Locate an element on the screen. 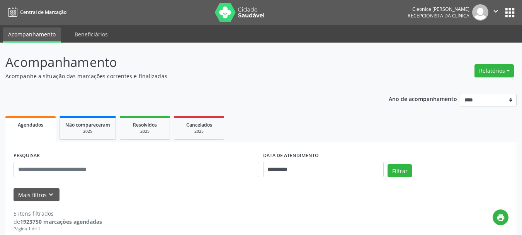 This screenshot has height=235, width=522. span: Recepcionista da clínica is located at coordinates (439, 15).